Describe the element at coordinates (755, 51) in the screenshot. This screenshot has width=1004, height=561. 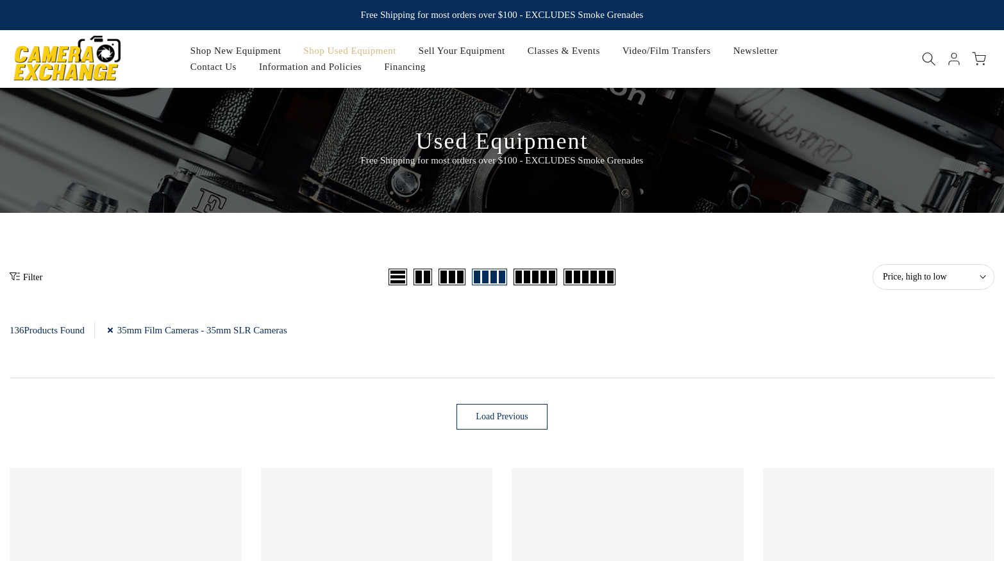
I see `a: Newsletter` at that location.